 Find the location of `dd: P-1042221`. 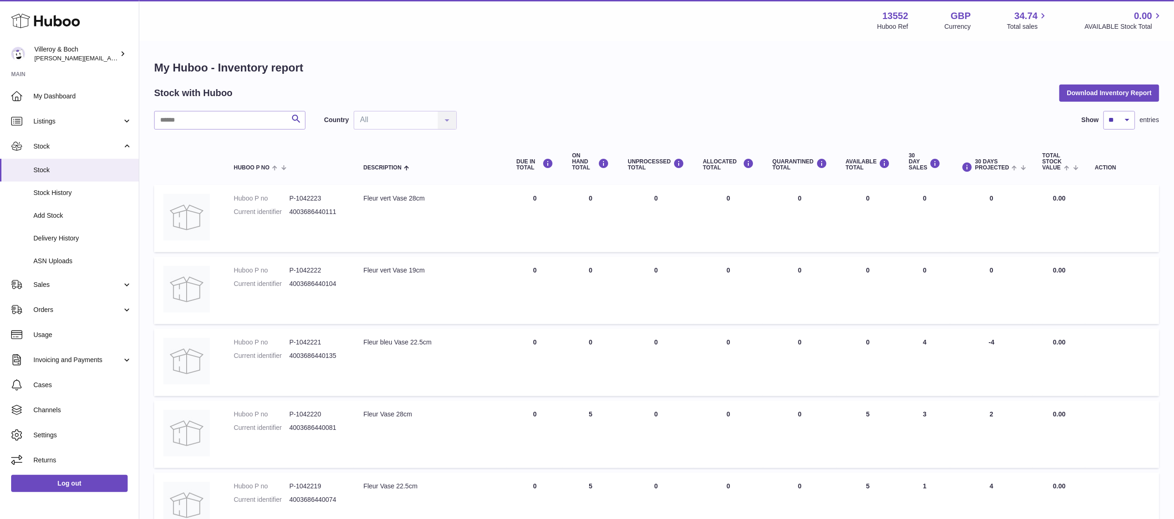

dd: P-1042221 is located at coordinates (317, 342).